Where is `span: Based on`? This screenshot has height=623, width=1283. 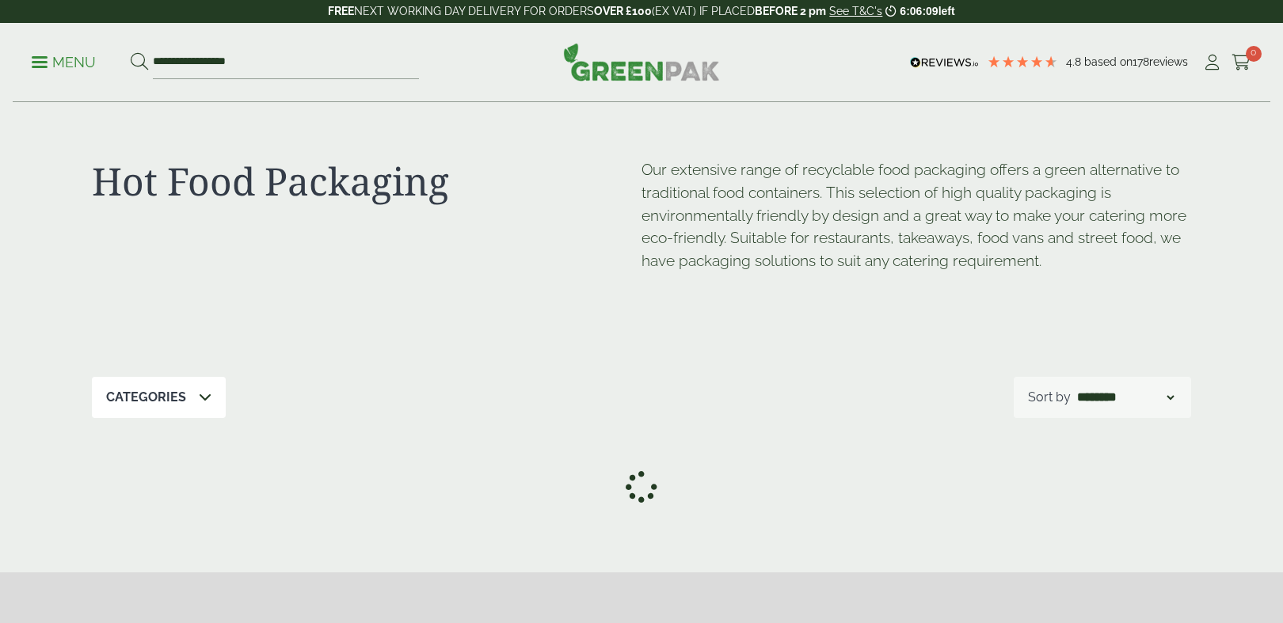
span: Based on is located at coordinates (1108, 62).